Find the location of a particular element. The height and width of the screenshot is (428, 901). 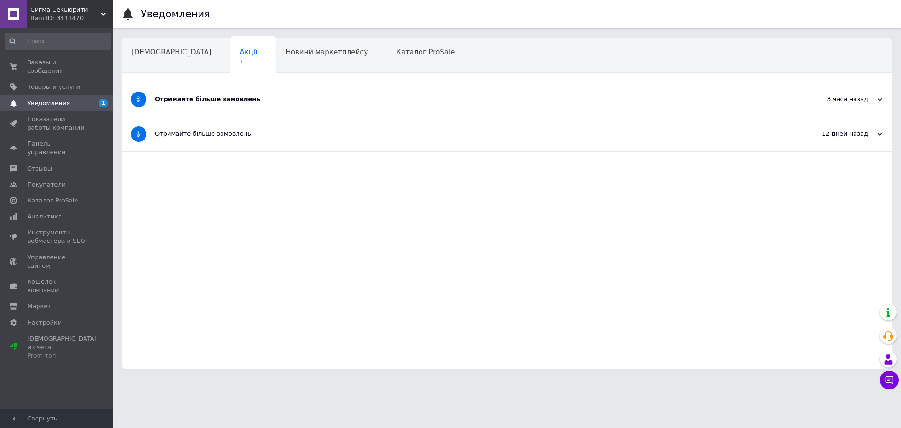

span: Инструменты вебмастера и SEO is located at coordinates (57, 237).